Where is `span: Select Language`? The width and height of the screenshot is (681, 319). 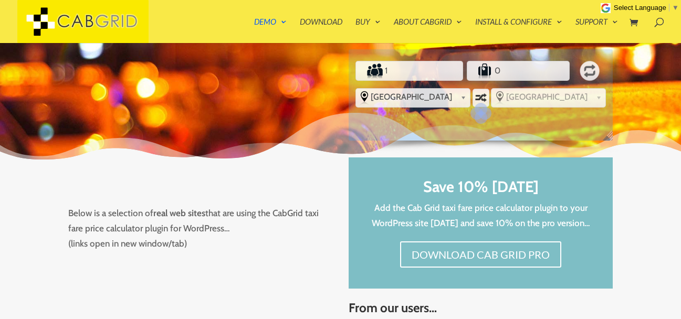
span: Select Language is located at coordinates (640, 7).